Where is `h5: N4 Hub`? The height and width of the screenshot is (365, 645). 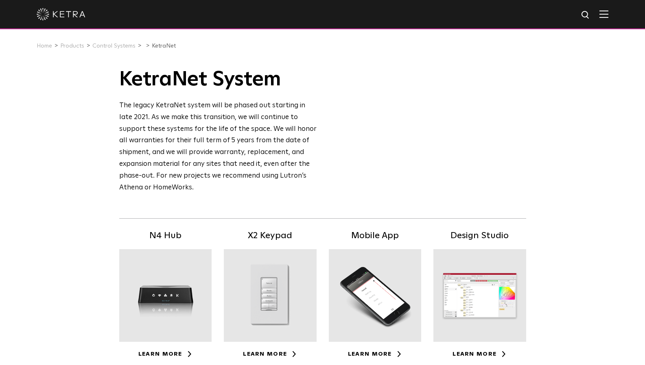
h5: N4 Hub is located at coordinates (166, 236).